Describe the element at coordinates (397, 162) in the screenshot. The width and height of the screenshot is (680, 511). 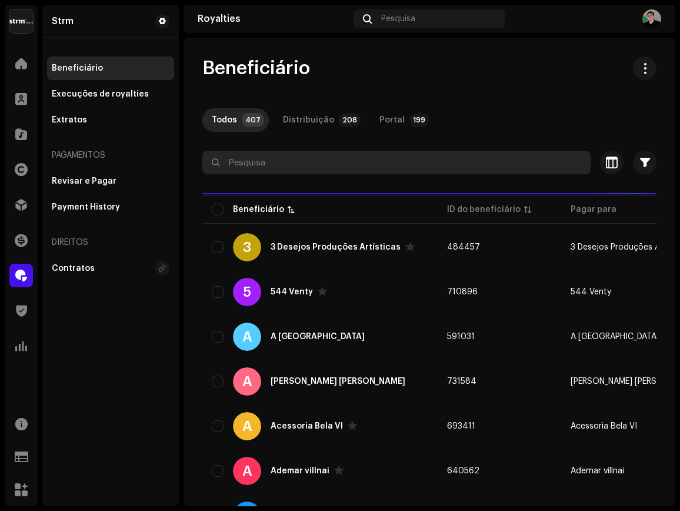
I see `input: Pesquisa` at that location.